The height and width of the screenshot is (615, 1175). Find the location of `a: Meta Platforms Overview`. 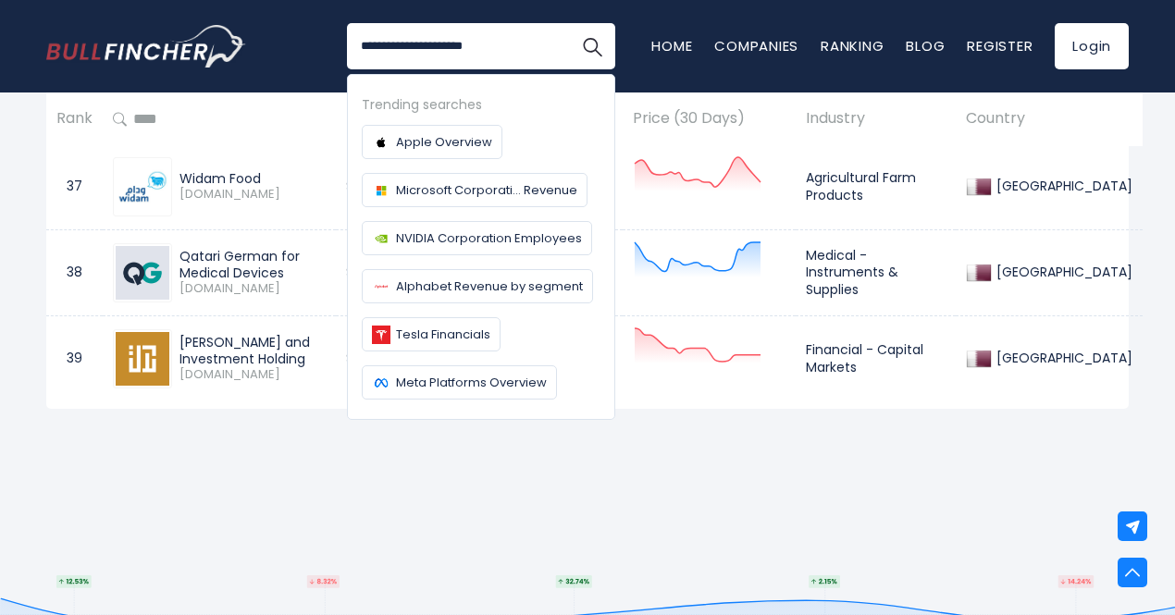

a: Meta Platforms Overview is located at coordinates (459, 382).